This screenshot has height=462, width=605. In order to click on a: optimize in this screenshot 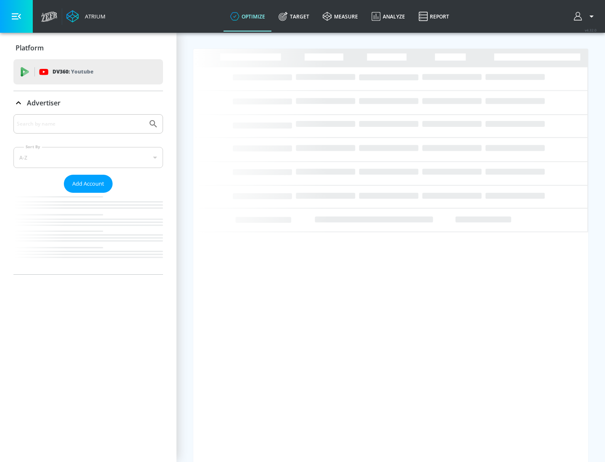, I will do `click(248, 16)`.